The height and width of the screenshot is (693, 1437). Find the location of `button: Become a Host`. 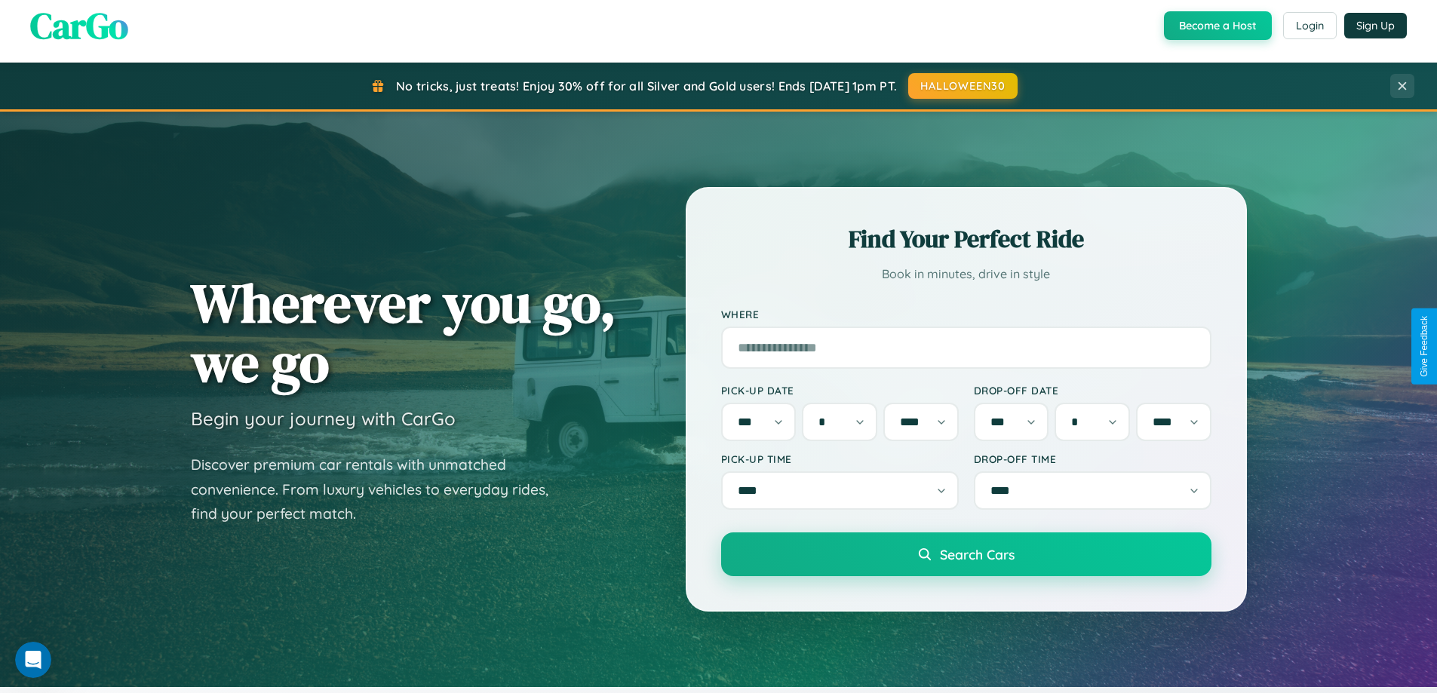

button: Become a Host is located at coordinates (1217, 26).